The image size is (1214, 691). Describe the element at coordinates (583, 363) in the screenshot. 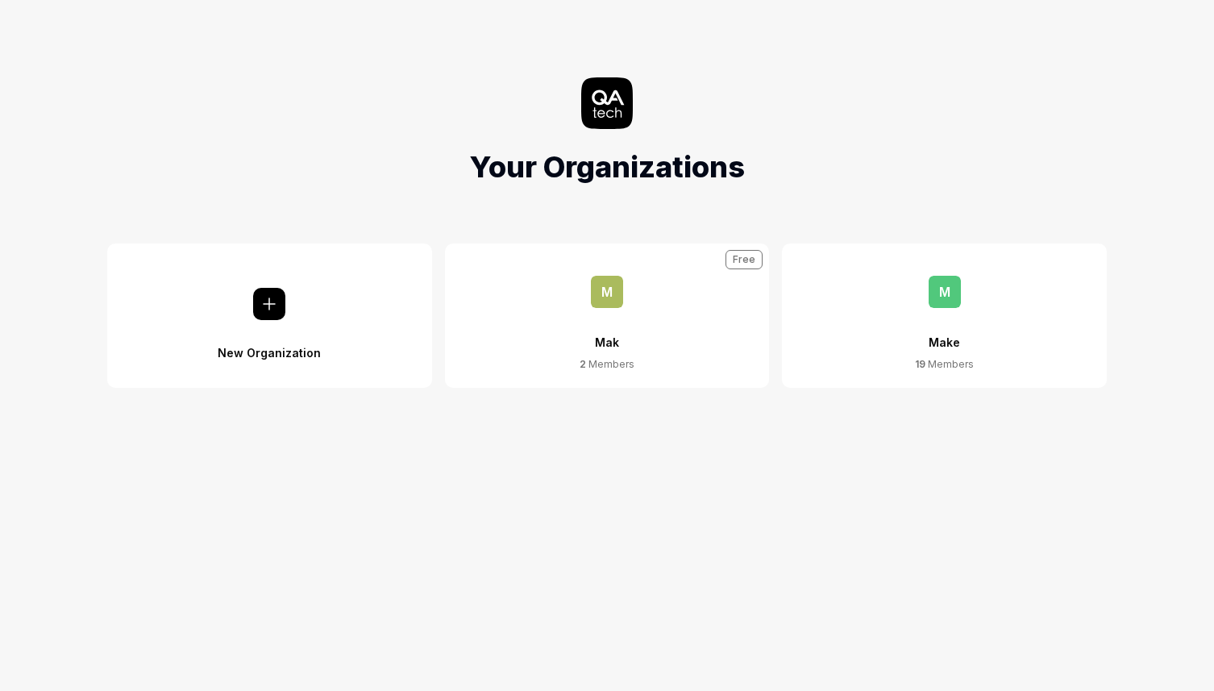

I see `span: 2` at that location.